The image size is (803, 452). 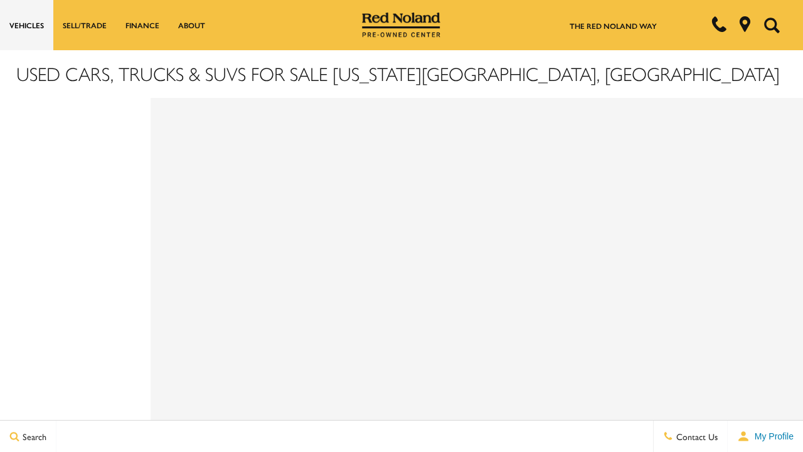 I want to click on span: Search, so click(x=33, y=436).